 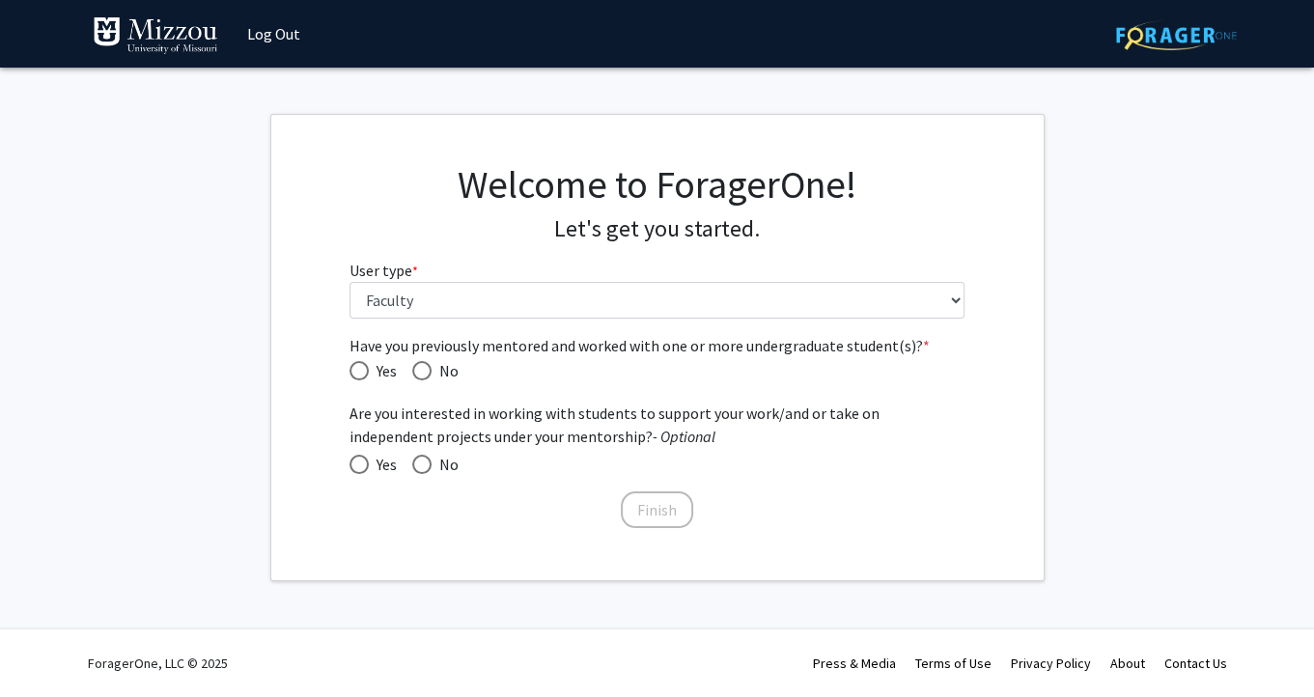 I want to click on span: Have you previously mentored and worked with one or more undergraduate student(s)?, so click(x=657, y=346).